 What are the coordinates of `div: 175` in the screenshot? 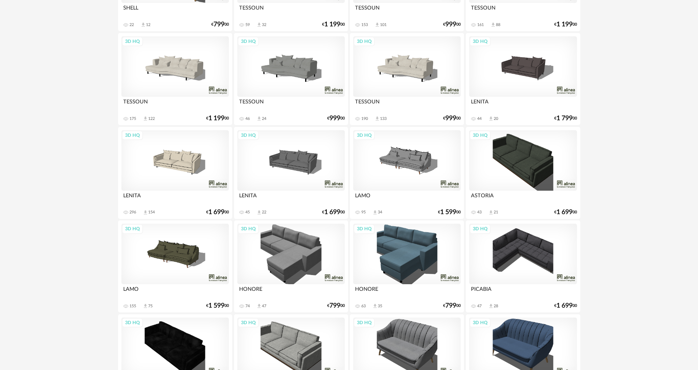 It's located at (133, 119).